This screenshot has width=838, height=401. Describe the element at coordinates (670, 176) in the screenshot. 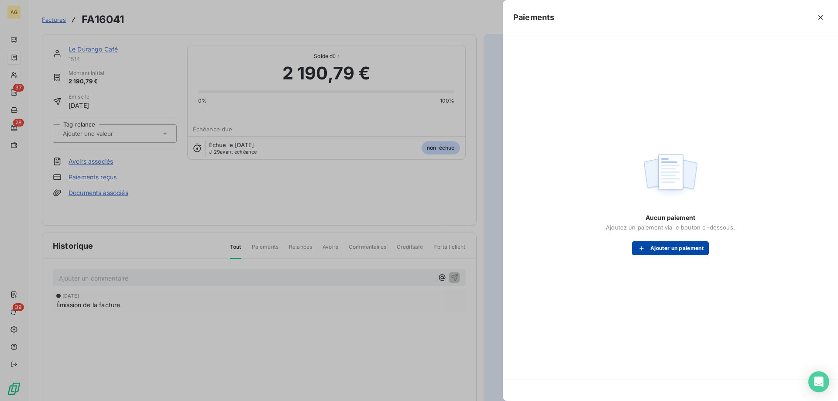

I see `img: empty state` at that location.